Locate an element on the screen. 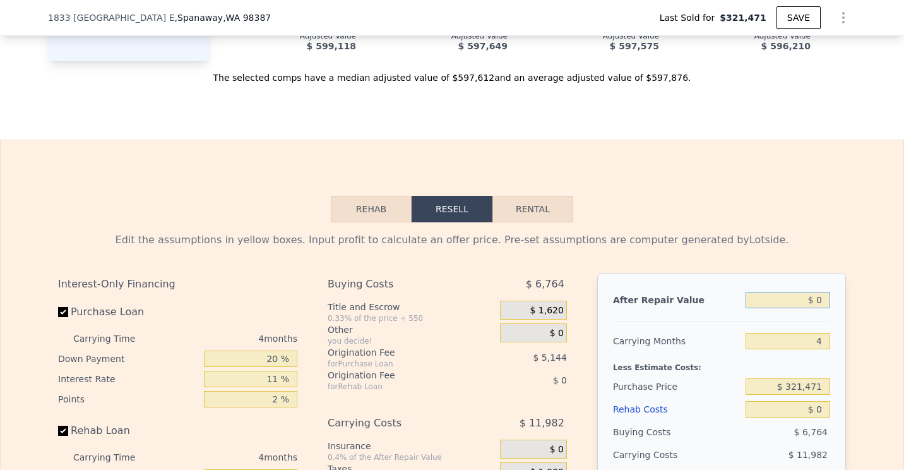  div: Other is located at coordinates (411, 329).